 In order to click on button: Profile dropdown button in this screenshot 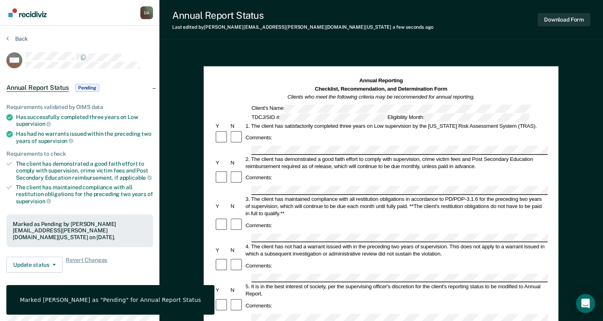, I will do `click(147, 13)`.